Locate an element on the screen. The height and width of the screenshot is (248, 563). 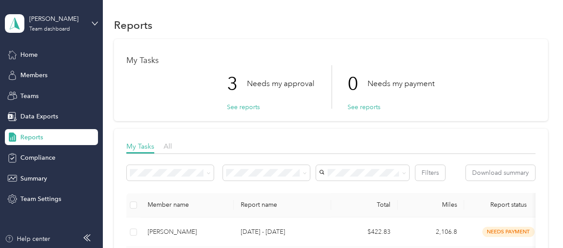
th: Report name is located at coordinates (283, 205).